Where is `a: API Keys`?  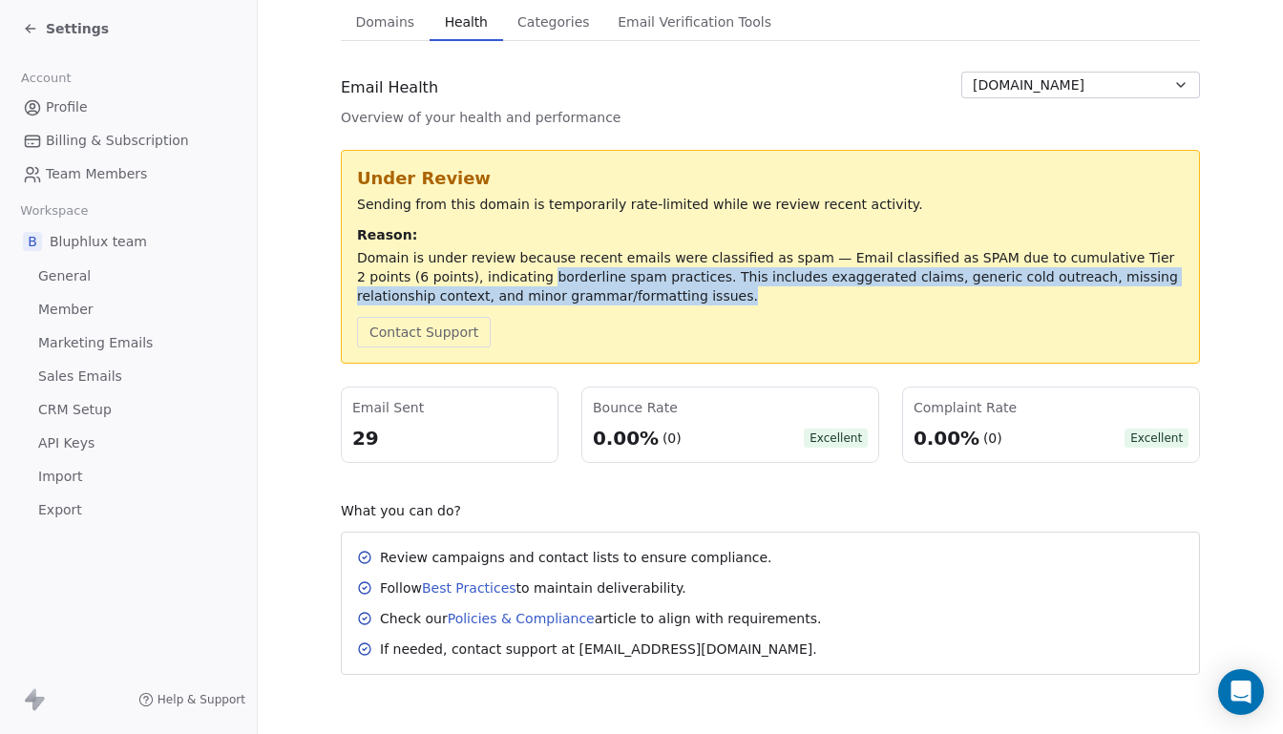 a: API Keys is located at coordinates (128, 443).